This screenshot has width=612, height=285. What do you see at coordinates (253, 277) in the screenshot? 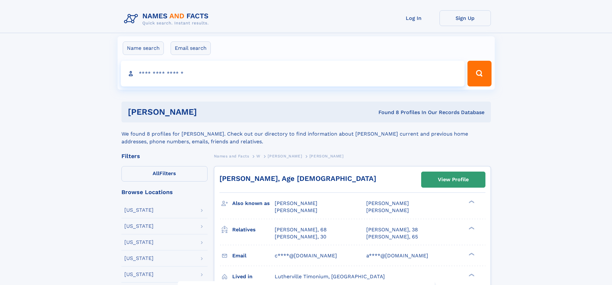
I see `h3: Lived in` at bounding box center [253, 277].